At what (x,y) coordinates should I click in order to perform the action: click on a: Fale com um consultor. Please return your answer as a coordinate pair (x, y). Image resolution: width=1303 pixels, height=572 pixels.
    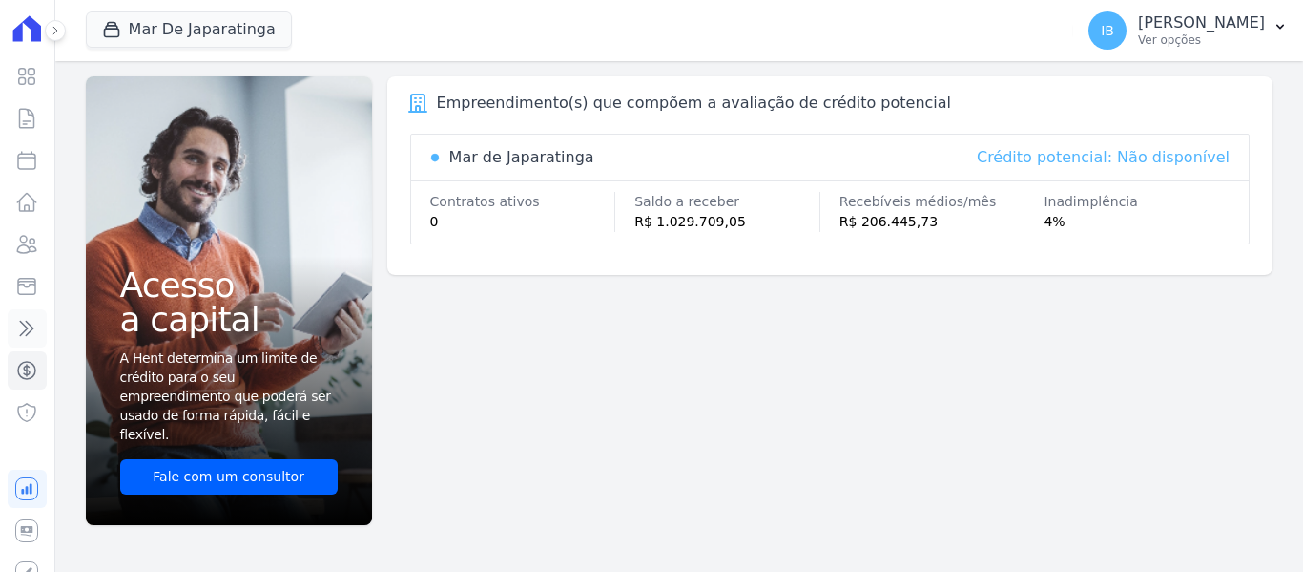
    Looking at the image, I should click on (229, 476).